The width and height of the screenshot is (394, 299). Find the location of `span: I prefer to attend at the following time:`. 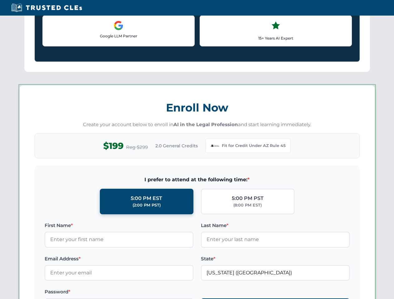

span: I prefer to attend at the following time: is located at coordinates (197, 180).